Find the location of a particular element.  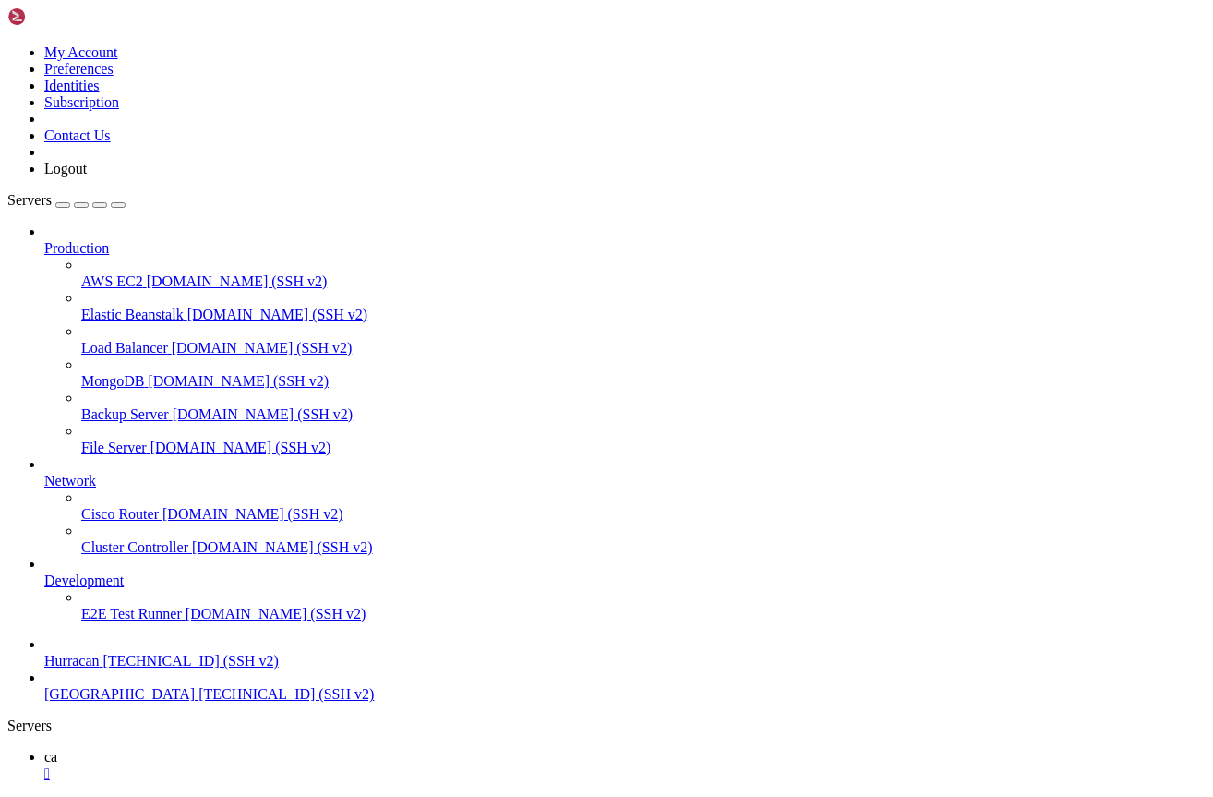

span: File Server is located at coordinates (114, 447).